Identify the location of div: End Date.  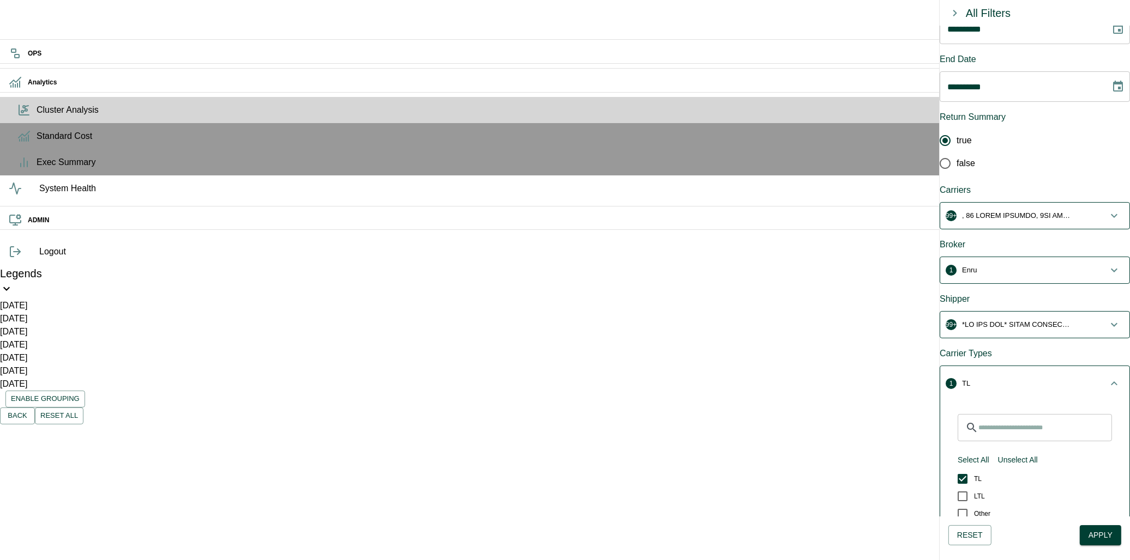
(1034, 59).